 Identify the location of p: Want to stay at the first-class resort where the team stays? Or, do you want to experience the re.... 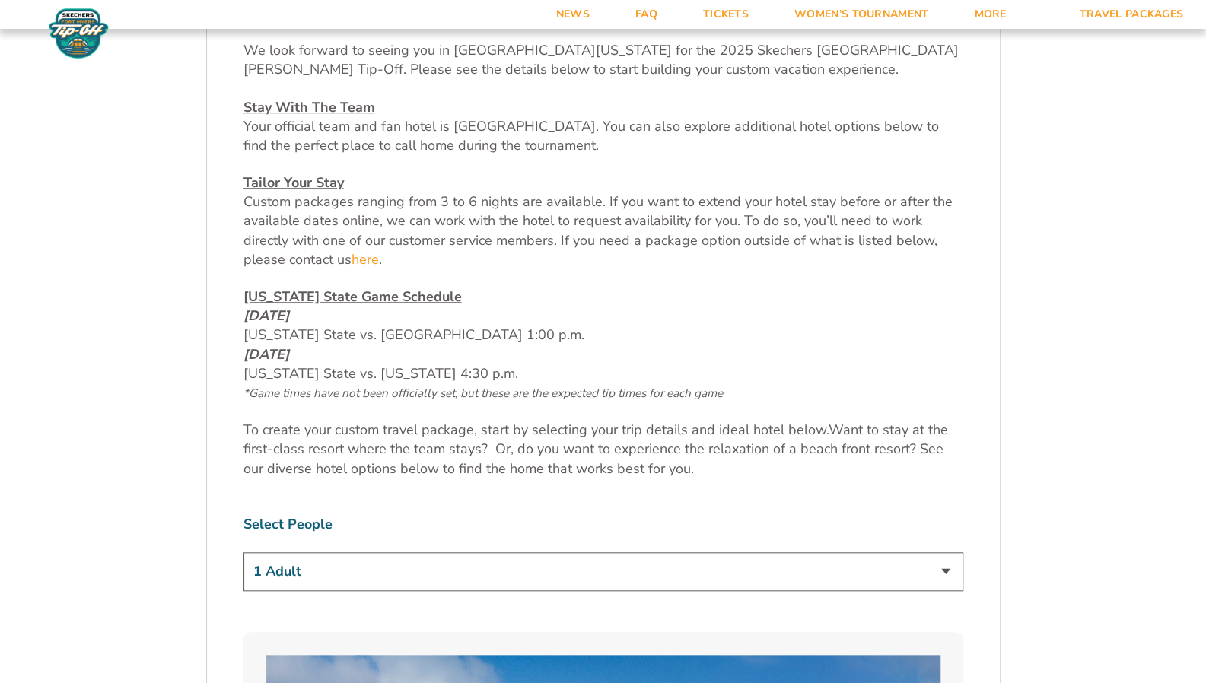
(603, 450).